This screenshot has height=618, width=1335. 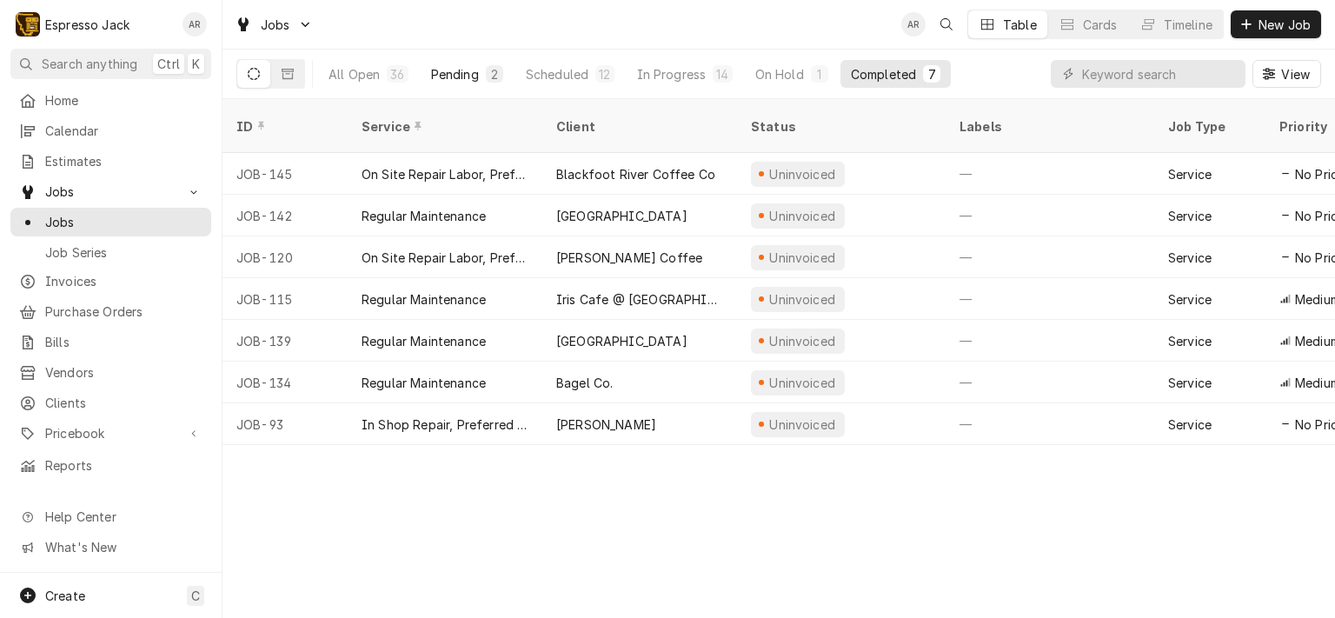 I want to click on button: Search anythingCtrlK, so click(x=110, y=63).